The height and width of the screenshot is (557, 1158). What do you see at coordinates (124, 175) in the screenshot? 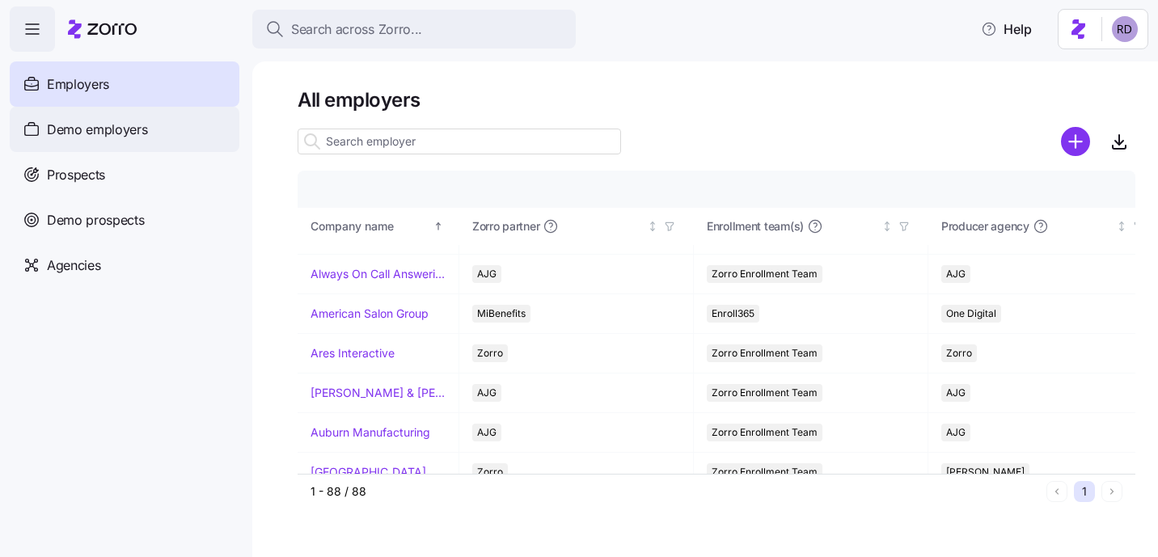
I see `a: Prospects` at bounding box center [124, 175].